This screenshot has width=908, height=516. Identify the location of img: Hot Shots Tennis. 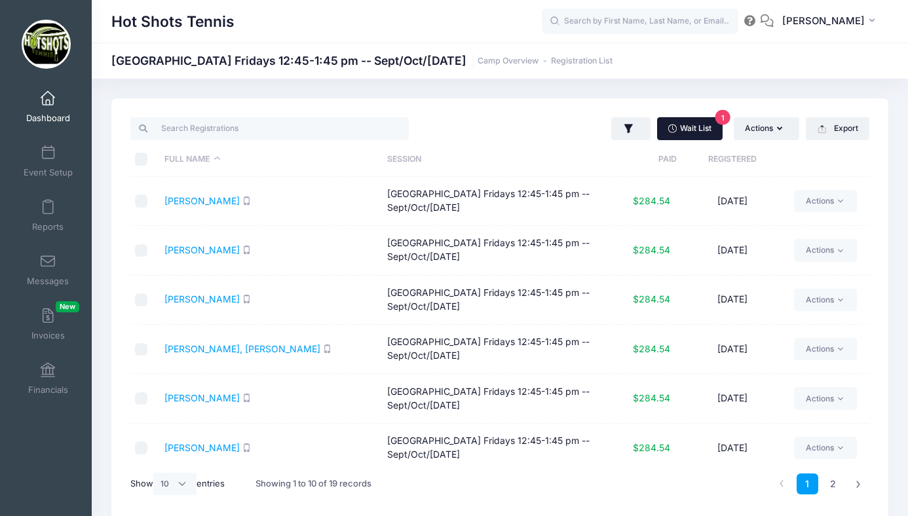
(46, 44).